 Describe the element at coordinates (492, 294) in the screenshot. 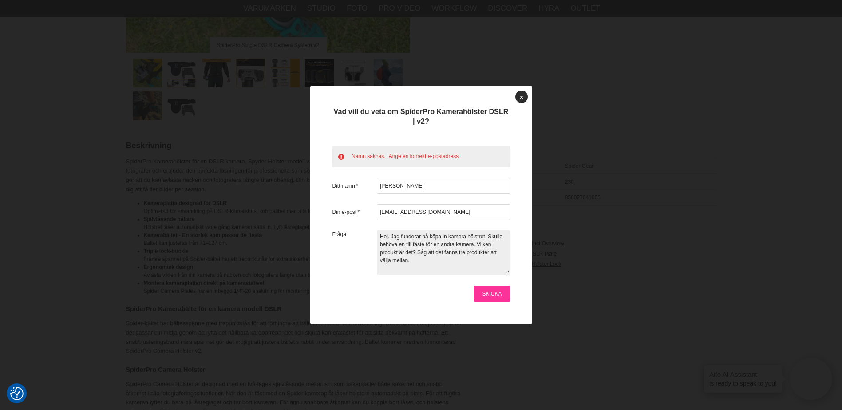

I see `a: Skicka` at that location.